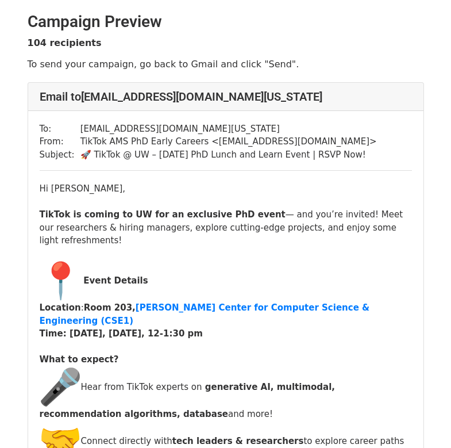 Image resolution: width=451 pixels, height=448 pixels. I want to click on p: To send your campaign, go back to Gmail and click "Send"., so click(226, 64).